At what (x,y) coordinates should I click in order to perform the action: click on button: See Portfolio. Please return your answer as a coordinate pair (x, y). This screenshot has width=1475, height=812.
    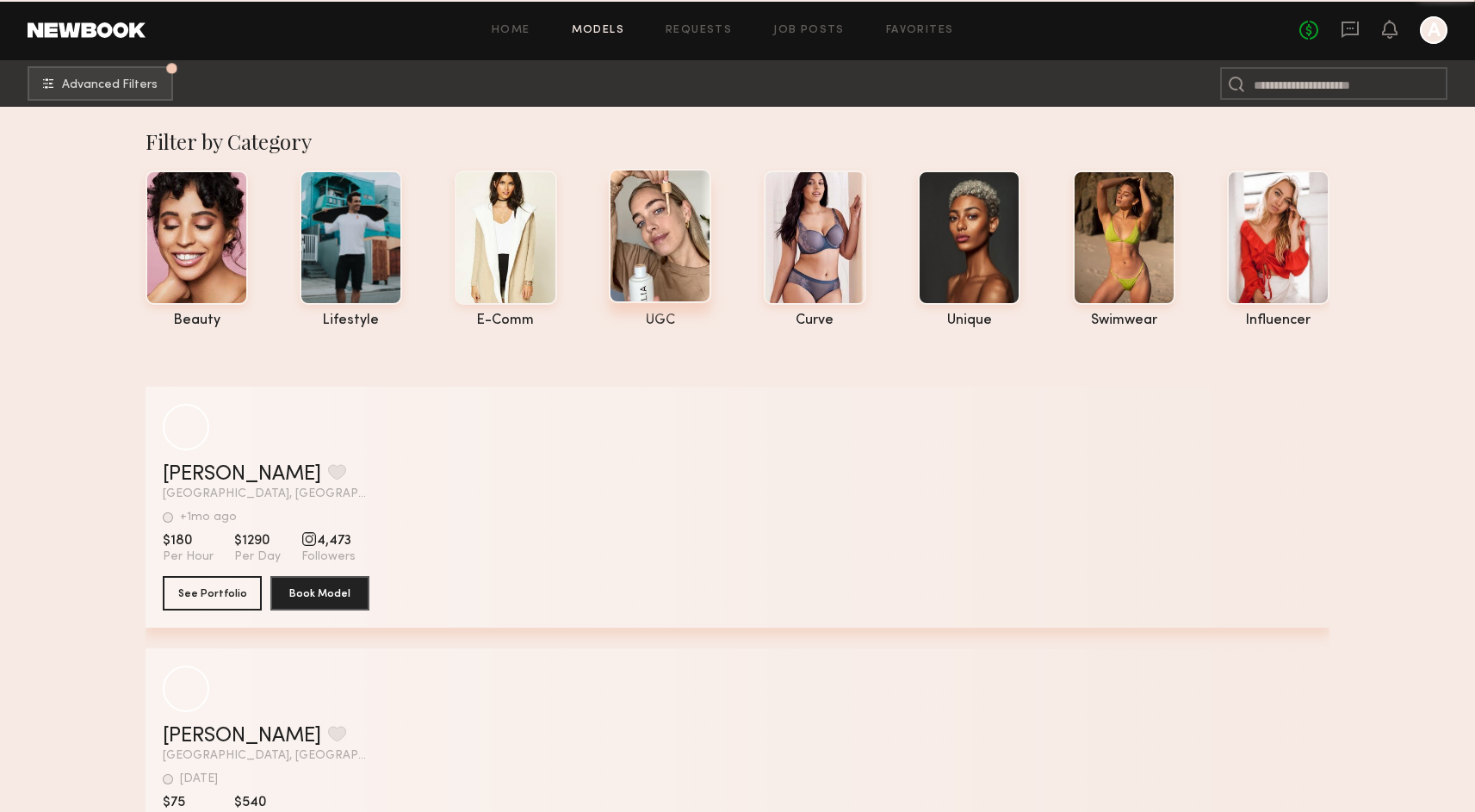
    Looking at the image, I should click on (212, 593).